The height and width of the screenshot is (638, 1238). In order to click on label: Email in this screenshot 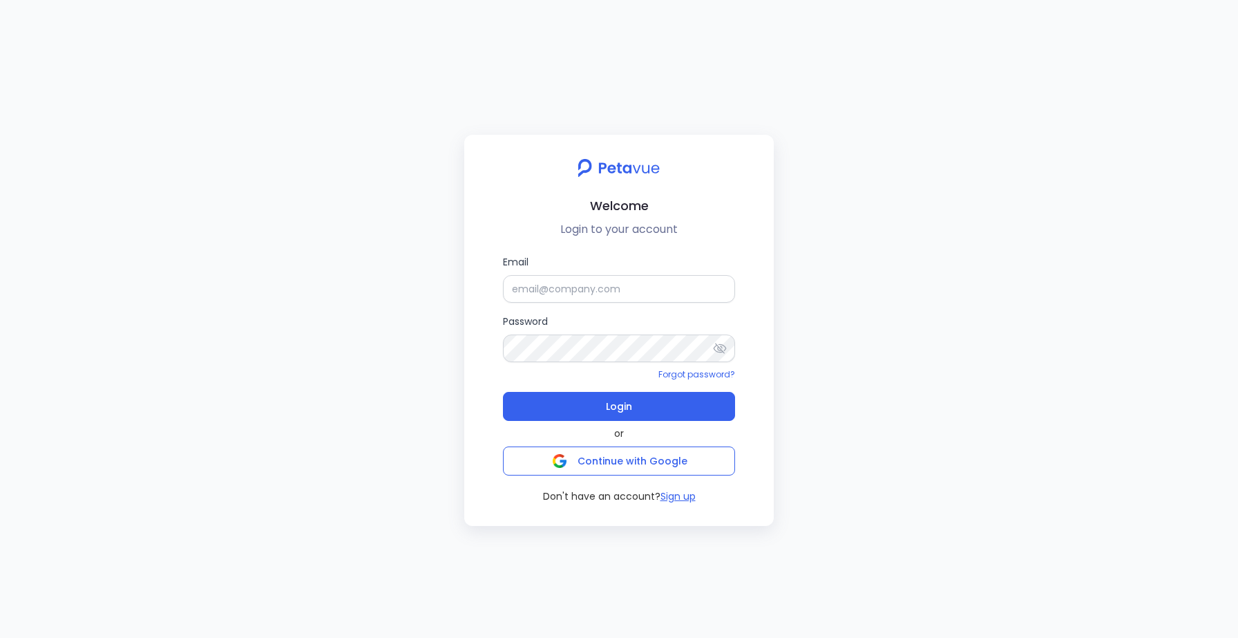, I will do `click(619, 278)`.